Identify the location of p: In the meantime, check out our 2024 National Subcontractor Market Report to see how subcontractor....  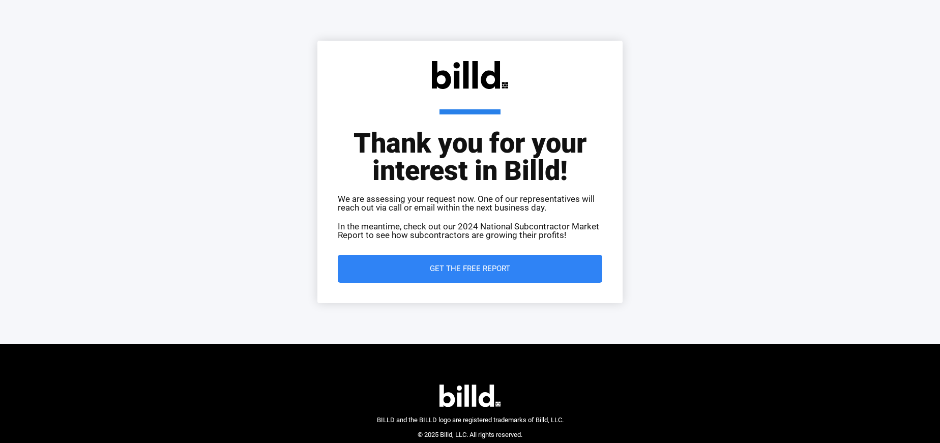
(470, 231).